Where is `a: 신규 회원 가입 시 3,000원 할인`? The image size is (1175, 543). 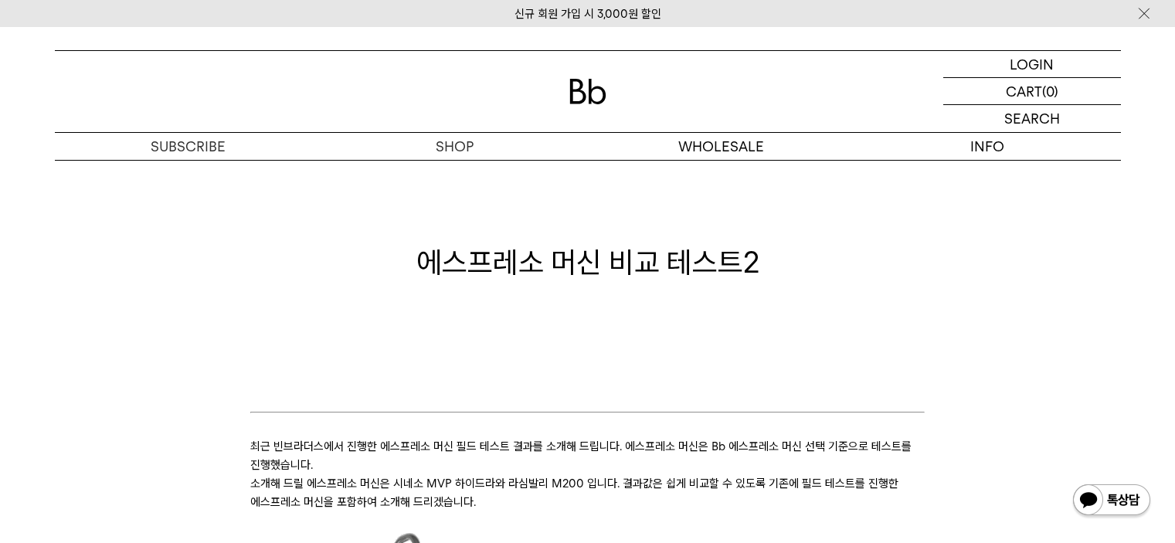
a: 신규 회원 가입 시 3,000원 할인 is located at coordinates (588, 14).